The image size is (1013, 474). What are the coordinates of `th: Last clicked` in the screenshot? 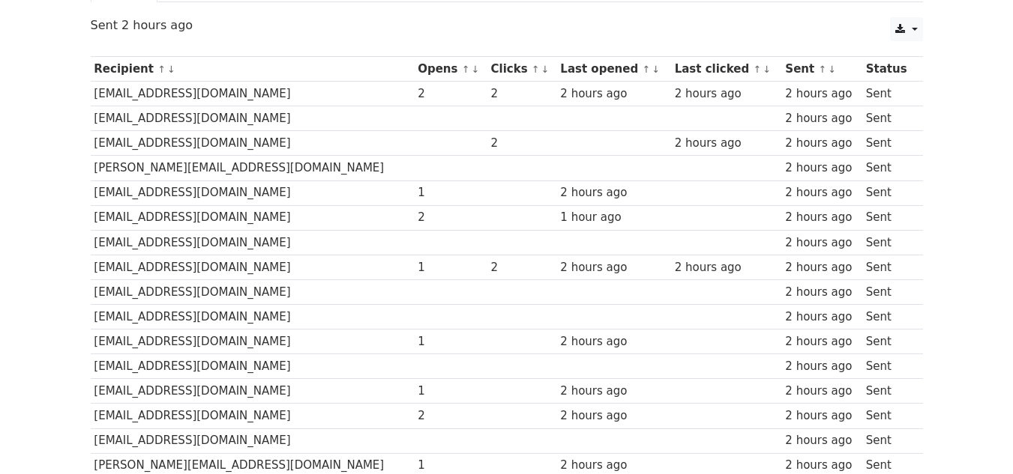 It's located at (726, 69).